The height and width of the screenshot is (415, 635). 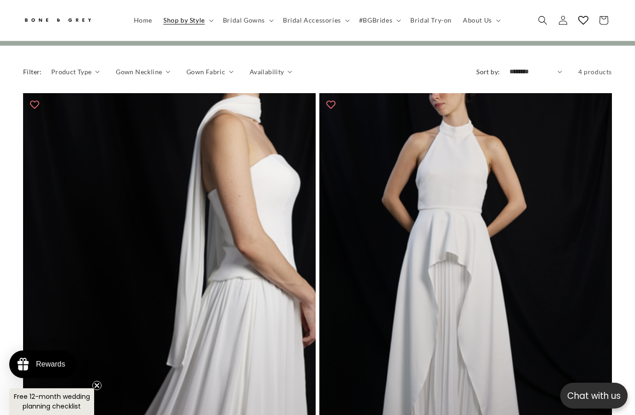 I want to click on div: Rewards, so click(x=50, y=364).